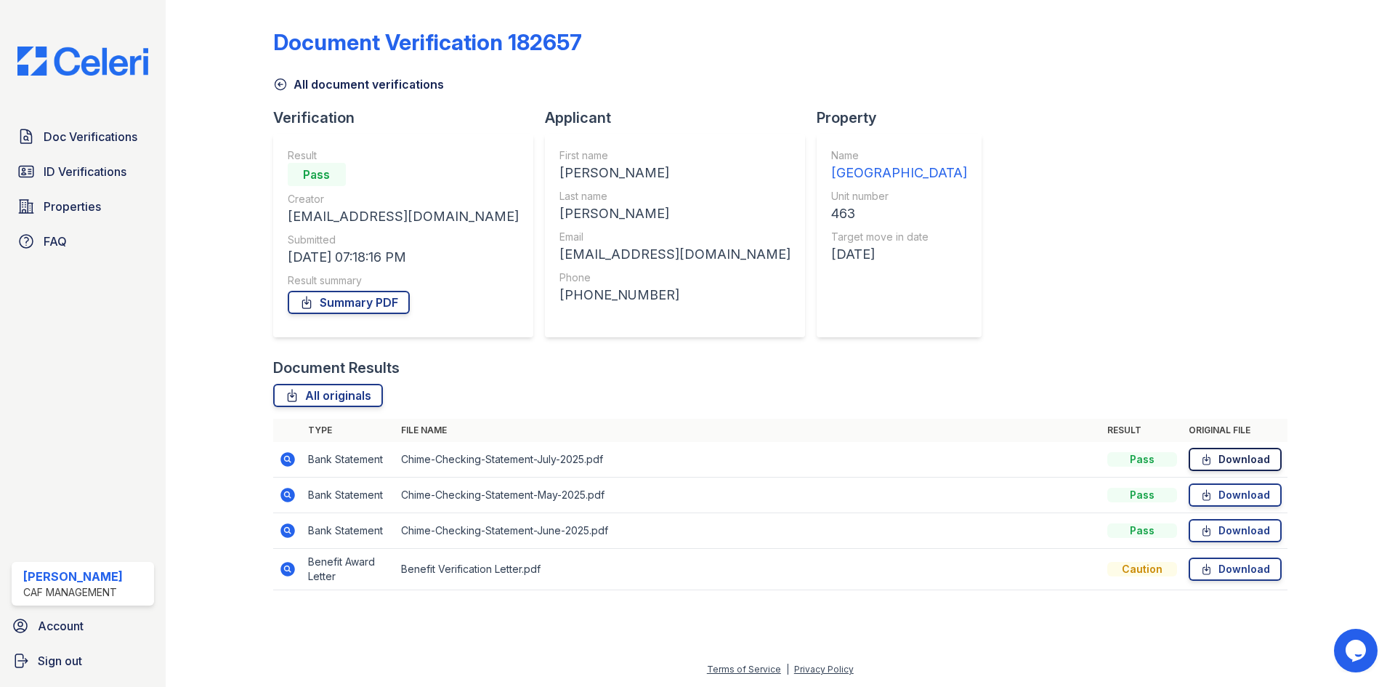 This screenshot has width=1395, height=687. I want to click on div: Property, so click(905, 118).